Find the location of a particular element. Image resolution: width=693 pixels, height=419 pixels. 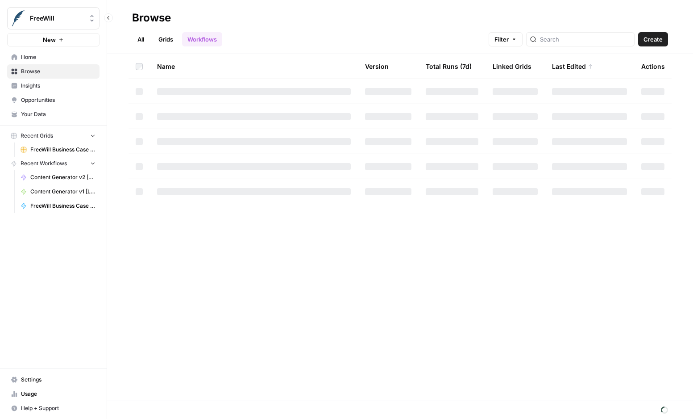

span: FreeWill Business Case Generator v2 Grid is located at coordinates (63, 150).